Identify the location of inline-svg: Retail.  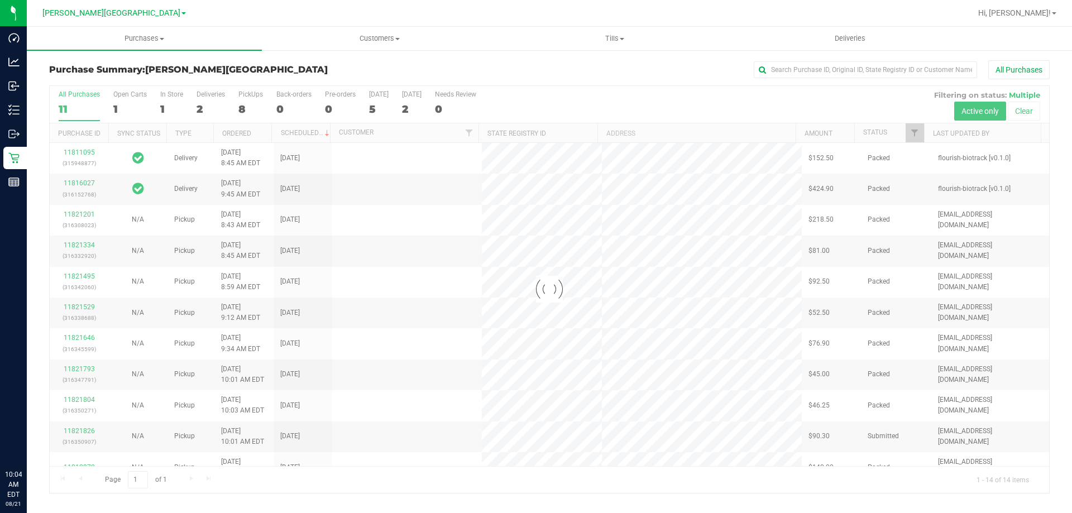
(14, 158).